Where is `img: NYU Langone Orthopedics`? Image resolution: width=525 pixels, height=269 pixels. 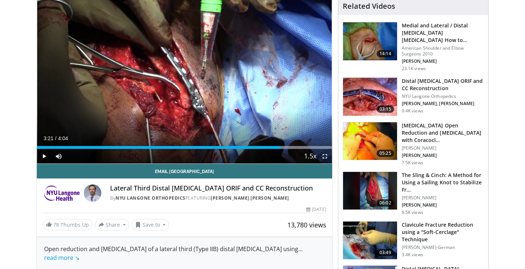 img: NYU Langone Orthopedics is located at coordinates (62, 193).